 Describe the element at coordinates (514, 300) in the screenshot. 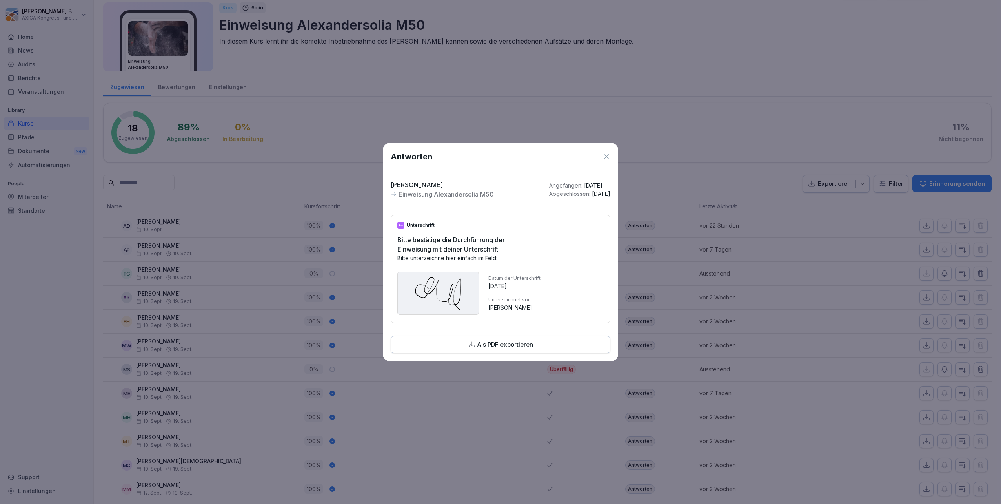

I see `p: Unterzeichnet von` at that location.